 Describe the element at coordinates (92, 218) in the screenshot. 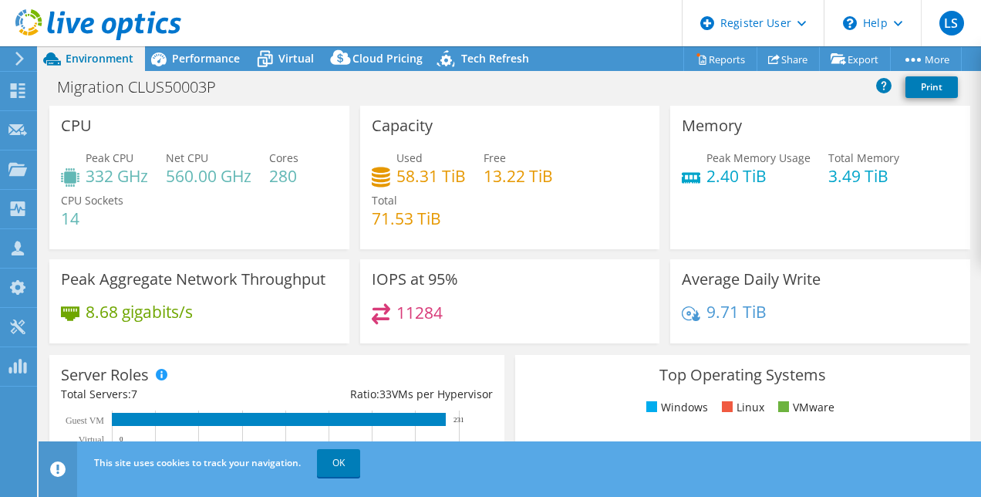

I see `h4: 14` at that location.